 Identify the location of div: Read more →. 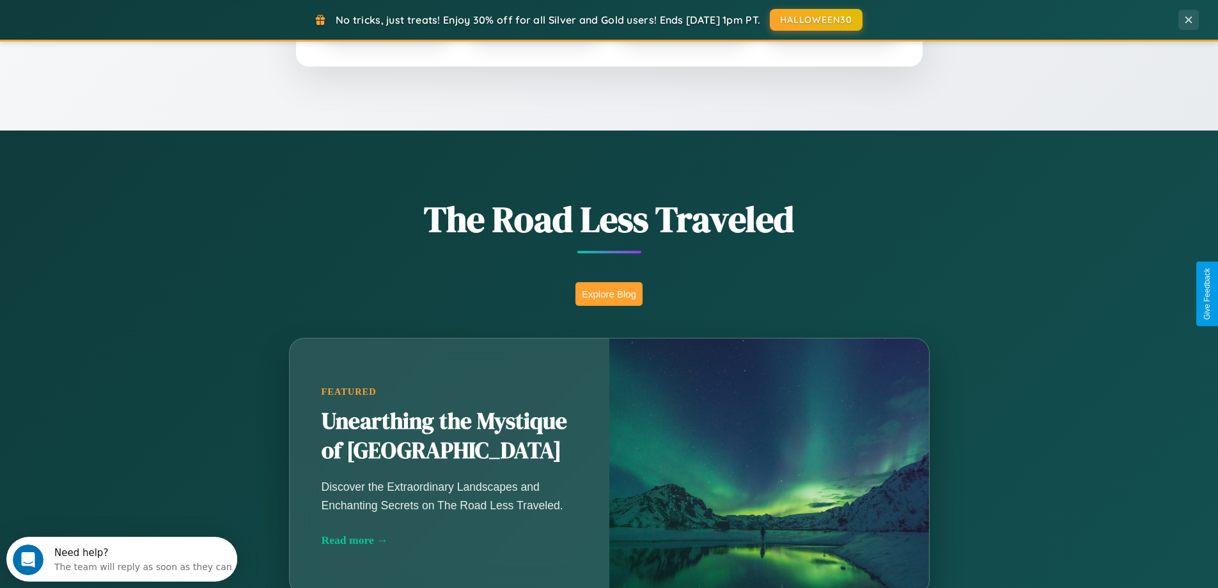
(450, 540).